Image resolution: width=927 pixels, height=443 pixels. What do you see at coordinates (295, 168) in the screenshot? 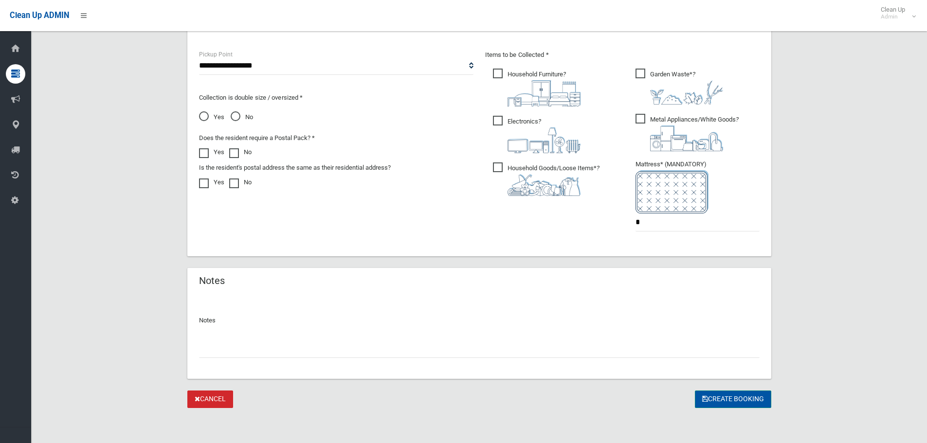
I see `label: Is the resident's postal address the same as their residential address?` at bounding box center [295, 168].